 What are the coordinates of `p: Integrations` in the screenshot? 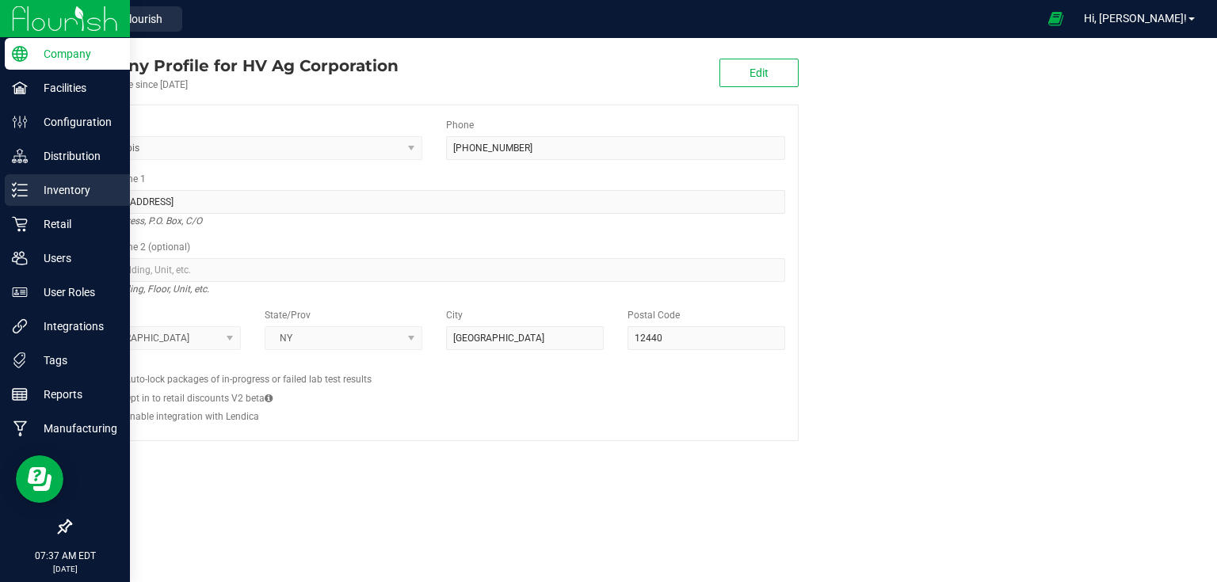 It's located at (75, 326).